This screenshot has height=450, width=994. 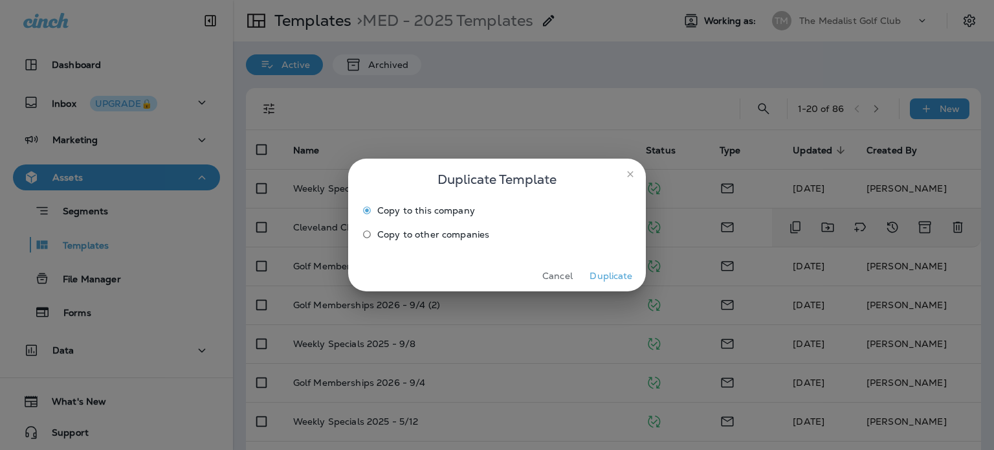 I want to click on span: Copy to this company, so click(x=426, y=210).